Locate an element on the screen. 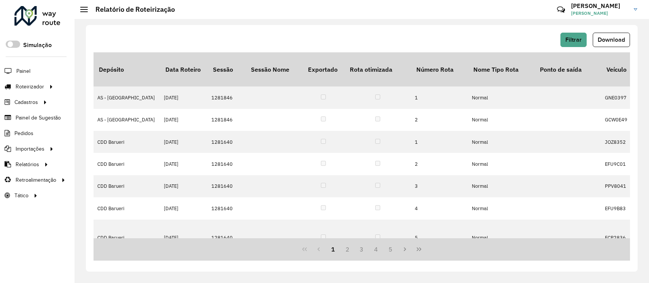  button: Last Page is located at coordinates (419, 250).